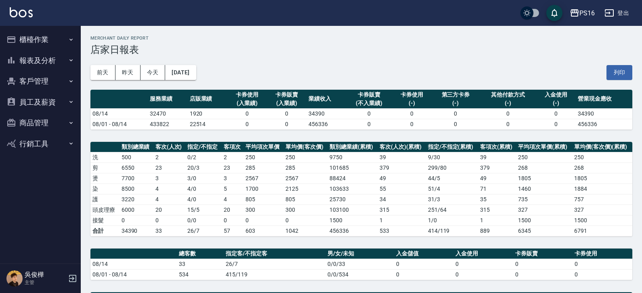  I want to click on div: 其他付款方式, so click(508, 94).